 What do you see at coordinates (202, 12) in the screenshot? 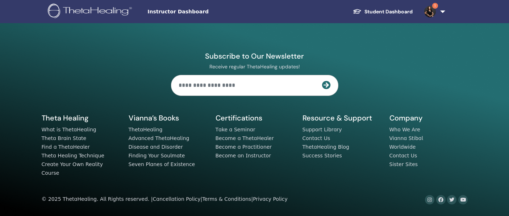
I see `span: Instructor Dashboard` at bounding box center [202, 12].